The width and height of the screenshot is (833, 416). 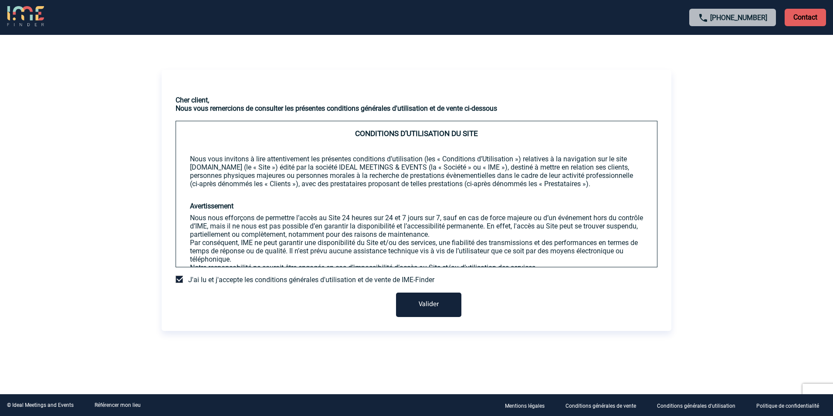 What do you see at coordinates (417, 251) in the screenshot?
I see `p: Par conséquent, IME ne peut garantir une disponibilité du Site et/ou des services, une fiabilité ...` at bounding box center [417, 251].